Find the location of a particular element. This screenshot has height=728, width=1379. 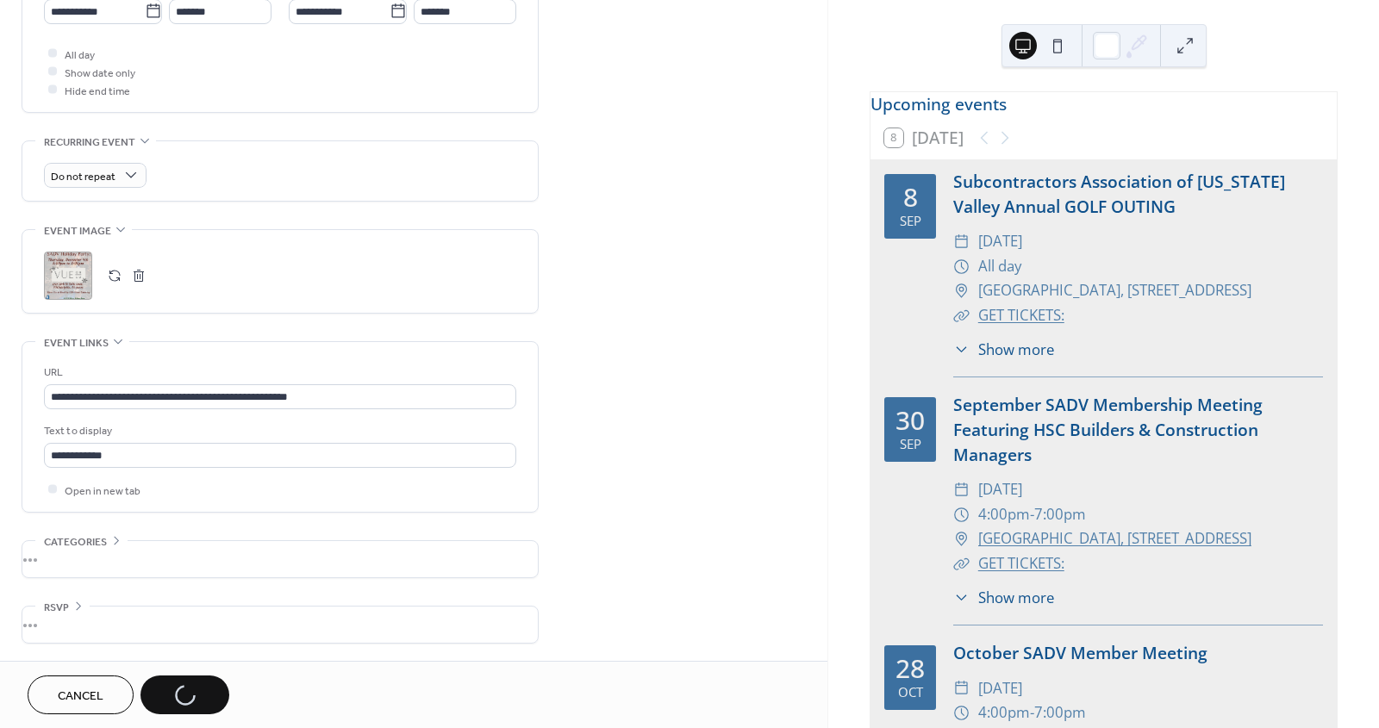

span: Event image is located at coordinates (78, 231).